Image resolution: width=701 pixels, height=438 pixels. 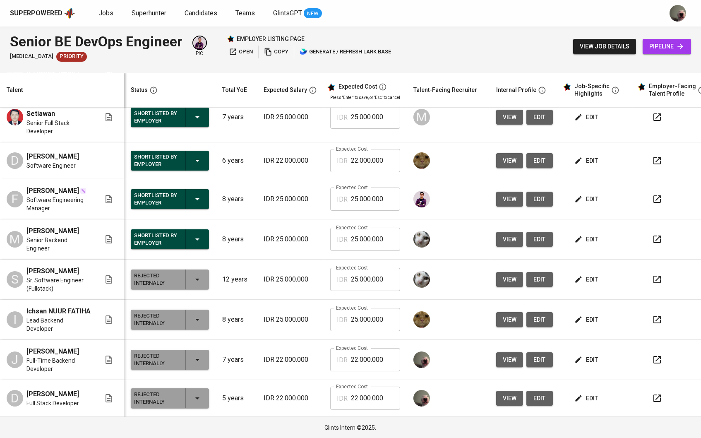 What do you see at coordinates (241, 52) in the screenshot?
I see `span: open` at bounding box center [241, 52].